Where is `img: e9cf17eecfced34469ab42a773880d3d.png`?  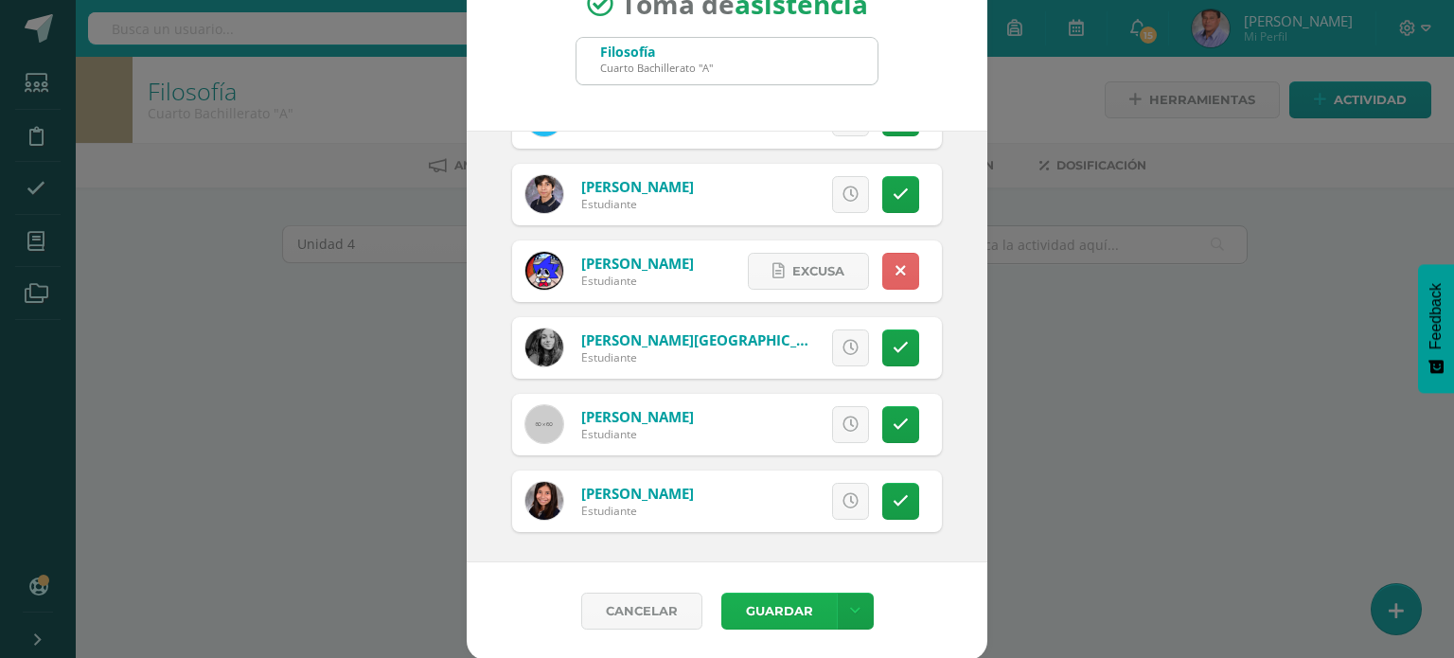
img: e9cf17eecfced34469ab42a773880d3d.png is located at coordinates (544, 501).